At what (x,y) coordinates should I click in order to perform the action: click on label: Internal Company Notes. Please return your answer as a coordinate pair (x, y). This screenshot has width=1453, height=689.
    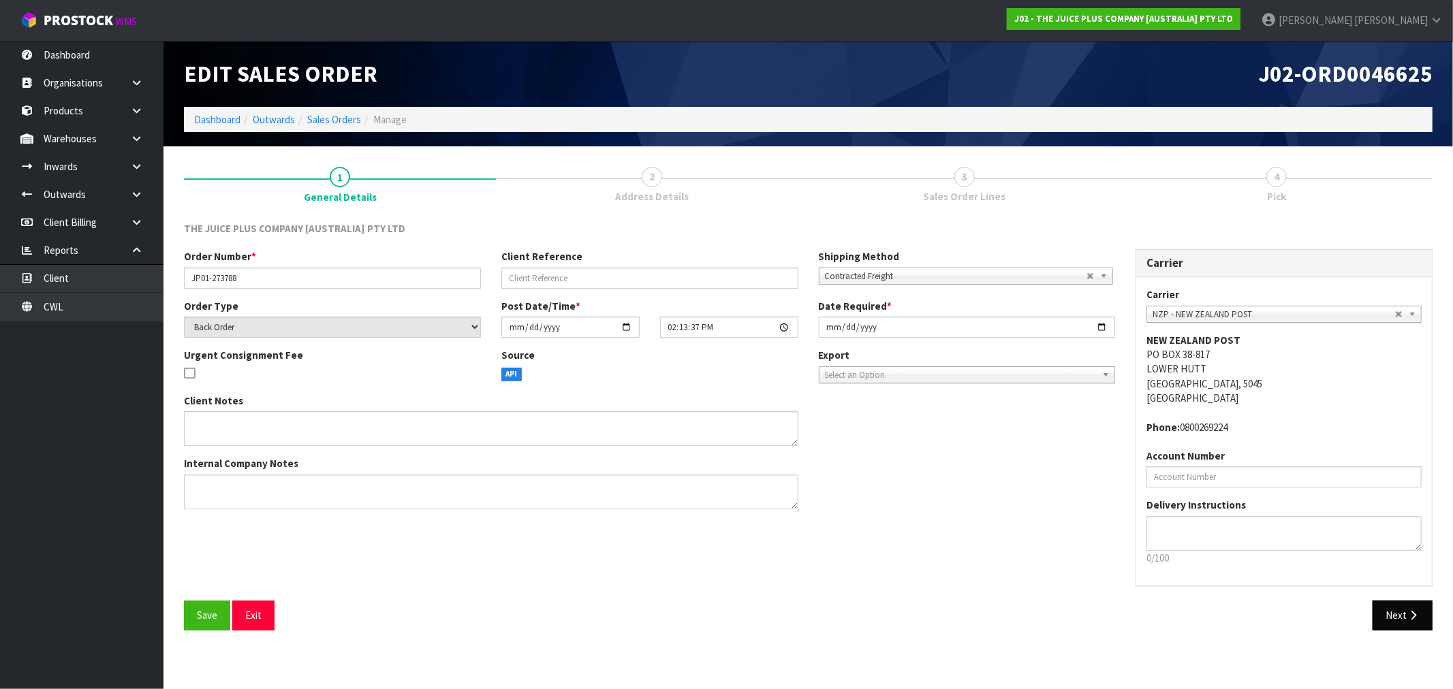
    Looking at the image, I should click on (241, 463).